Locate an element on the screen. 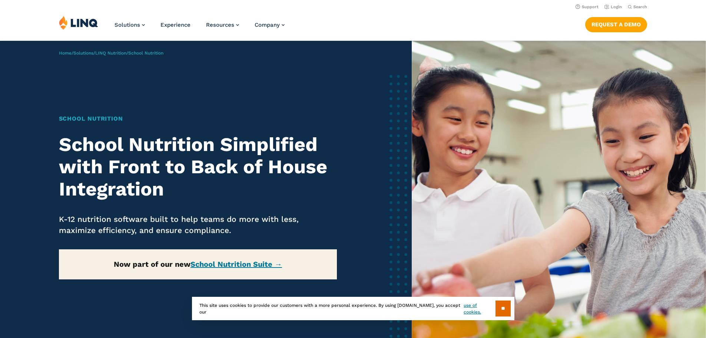 The image size is (706, 338). a: School Nutrition Suite → is located at coordinates (236, 264).